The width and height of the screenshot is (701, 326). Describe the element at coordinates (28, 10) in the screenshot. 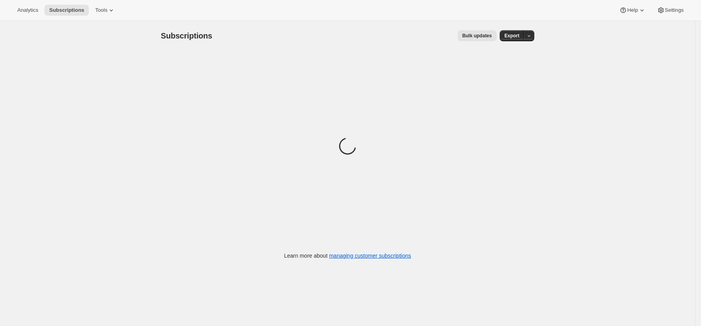

I see `span: Analytics` at that location.